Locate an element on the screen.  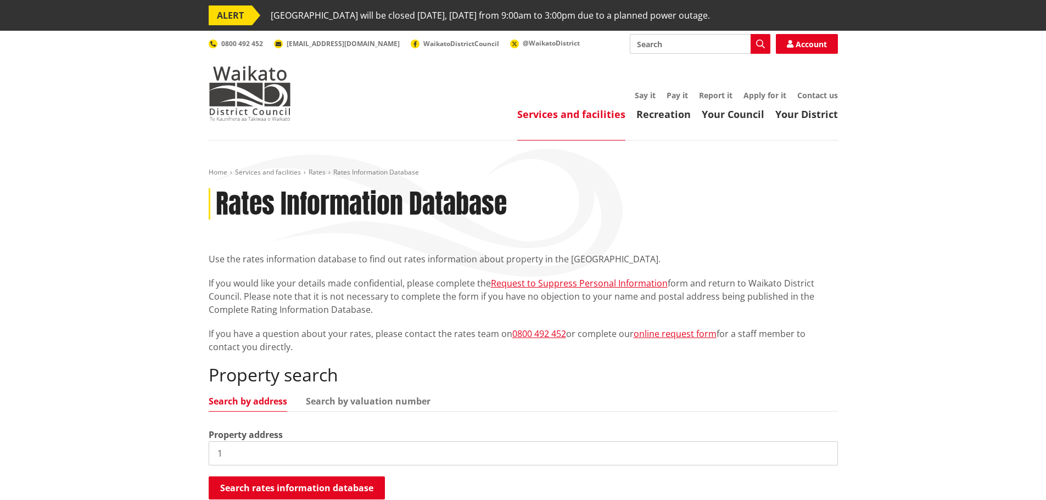
a: Account is located at coordinates (807, 44).